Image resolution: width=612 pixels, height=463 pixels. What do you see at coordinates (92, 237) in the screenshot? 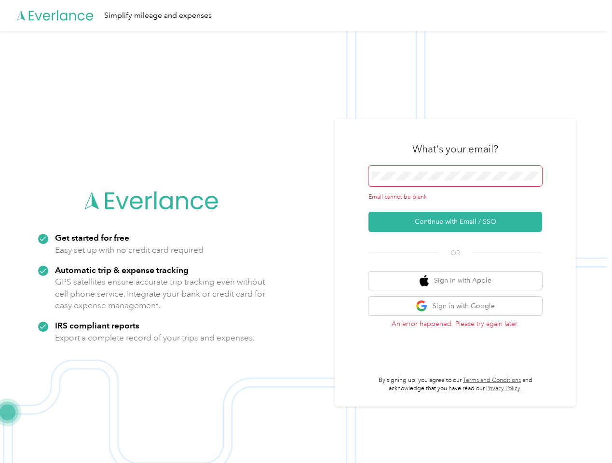
I see `strong: Get started for free` at bounding box center [92, 237].